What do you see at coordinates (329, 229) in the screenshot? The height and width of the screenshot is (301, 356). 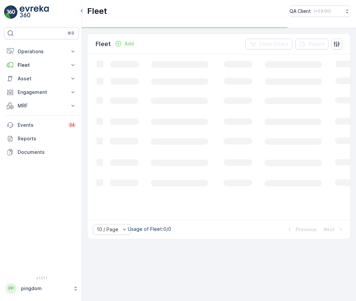 I see `p: Next` at bounding box center [329, 229].